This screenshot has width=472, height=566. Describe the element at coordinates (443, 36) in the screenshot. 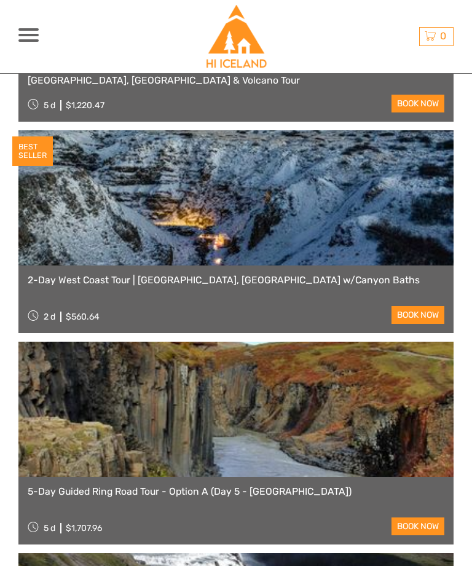

I see `span: 0` at that location.